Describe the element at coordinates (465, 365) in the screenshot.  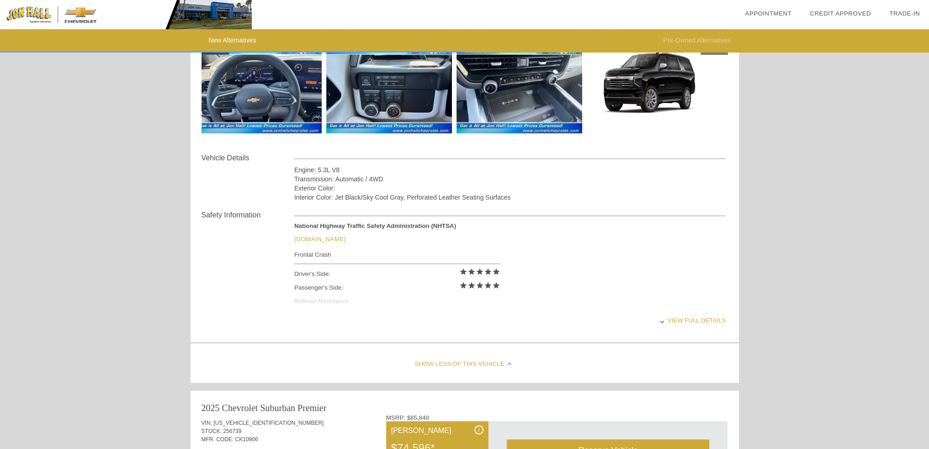
I see `div: Show Less of this Vehicle` at that location.